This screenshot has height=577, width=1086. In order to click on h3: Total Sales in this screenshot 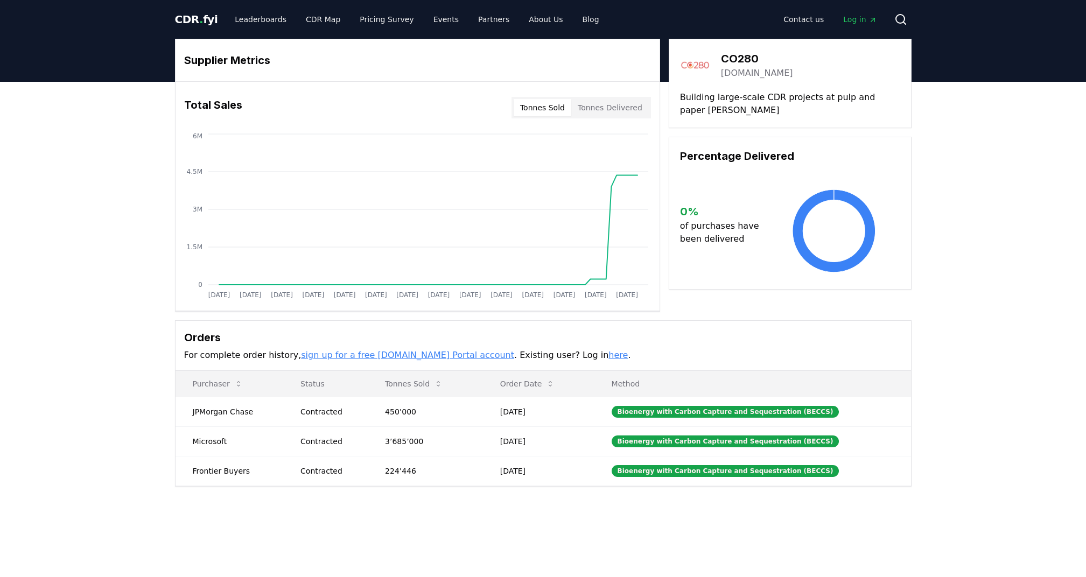, I will do `click(213, 108)`.